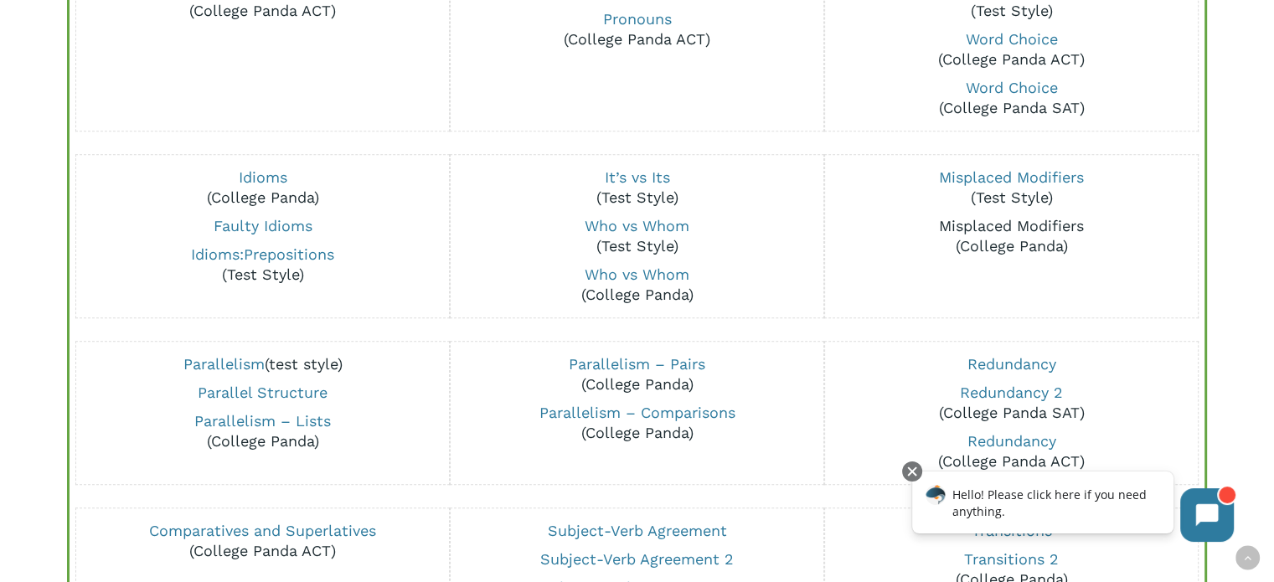  What do you see at coordinates (262, 530) in the screenshot?
I see `a: Comparatives and Superlatives` at bounding box center [262, 530].